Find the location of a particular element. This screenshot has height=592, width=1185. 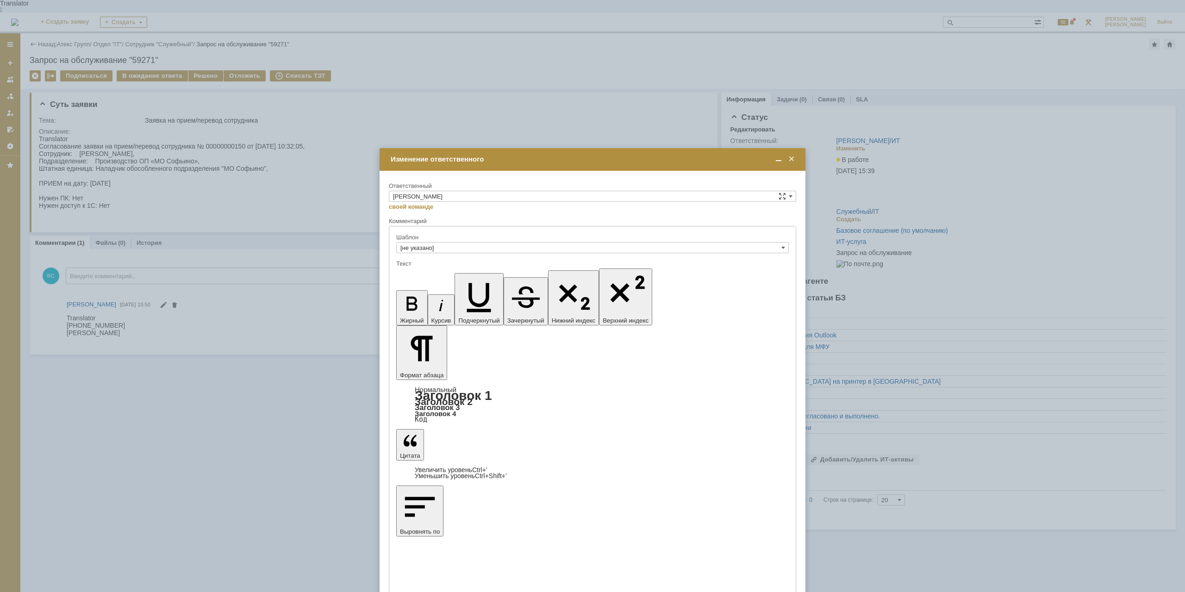

button: Нижний индекс is located at coordinates (573, 298).